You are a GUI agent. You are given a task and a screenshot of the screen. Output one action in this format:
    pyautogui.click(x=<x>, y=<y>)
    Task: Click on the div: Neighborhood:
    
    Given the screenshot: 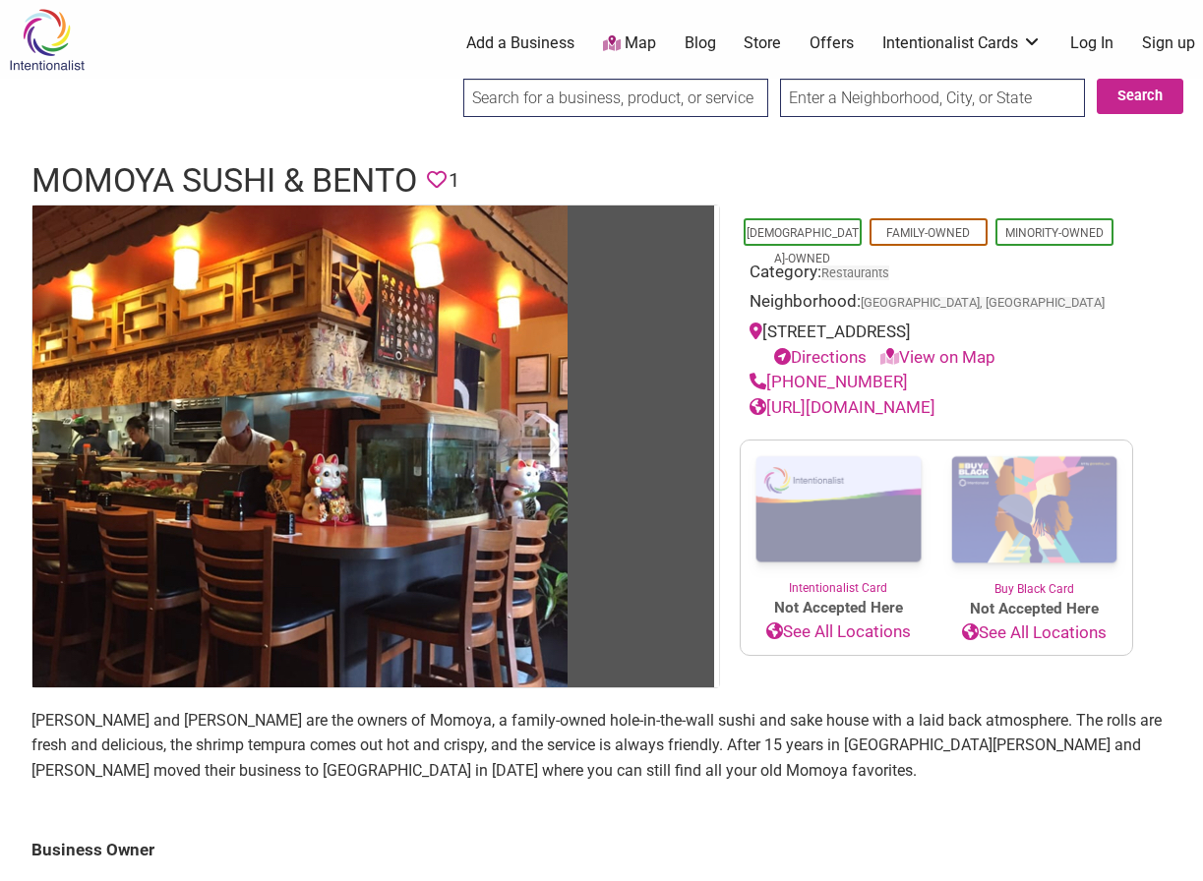 What is the action you would take?
    pyautogui.click(x=936, y=304)
    